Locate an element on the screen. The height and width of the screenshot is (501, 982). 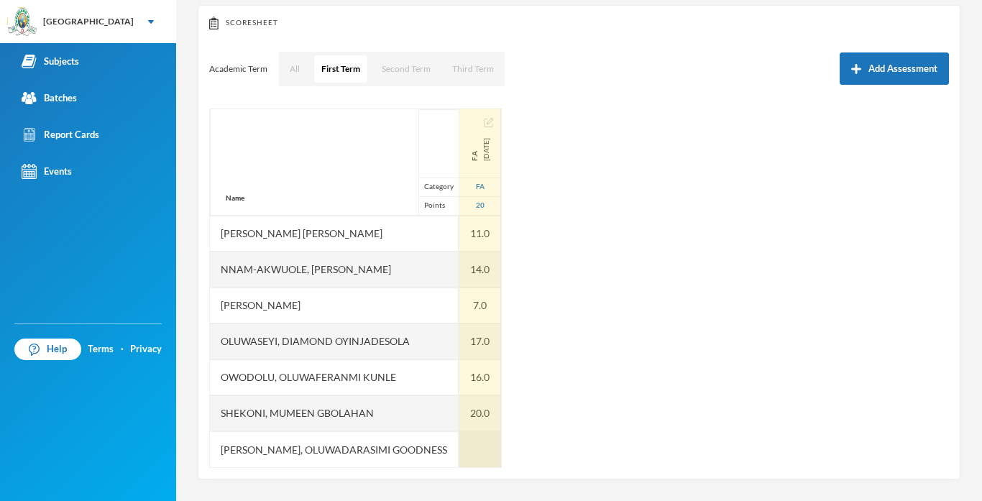
div: Shekoni, Mumeen Gbolahan is located at coordinates (334, 414).